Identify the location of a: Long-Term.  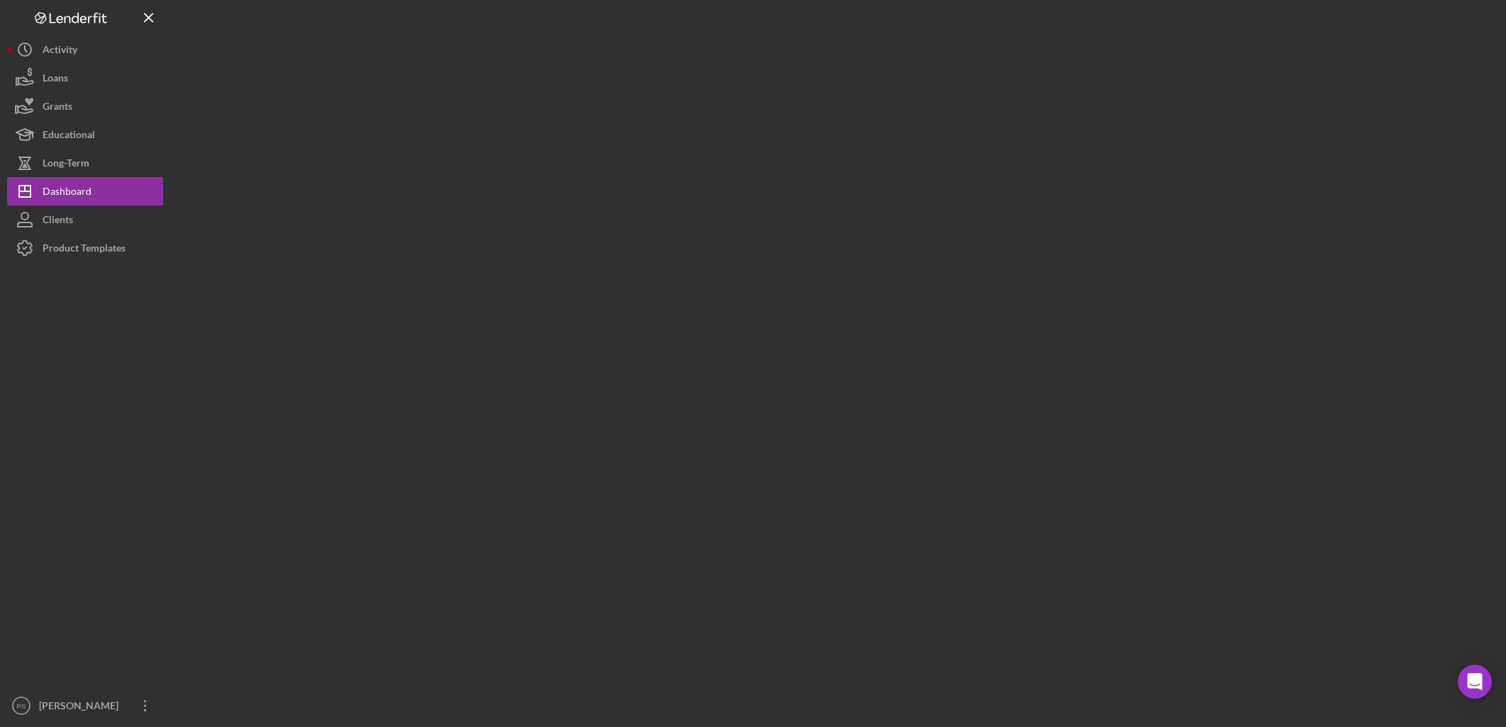
(85, 163).